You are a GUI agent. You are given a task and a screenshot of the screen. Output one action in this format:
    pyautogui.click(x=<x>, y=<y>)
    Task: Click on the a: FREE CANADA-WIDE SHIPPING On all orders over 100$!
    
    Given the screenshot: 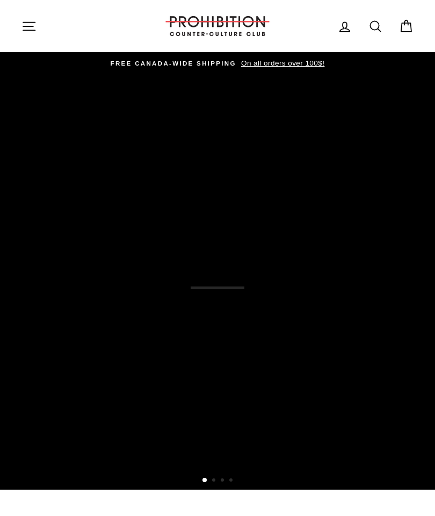 What is the action you would take?
    pyautogui.click(x=218, y=63)
    